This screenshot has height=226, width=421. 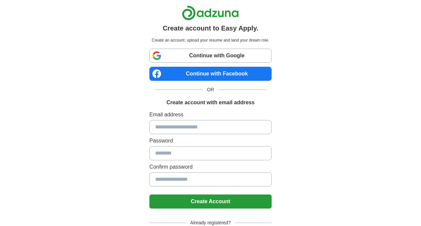 What do you see at coordinates (210, 40) in the screenshot?
I see `p: Create an account, upload your resume and land your dream role.` at bounding box center [210, 40].